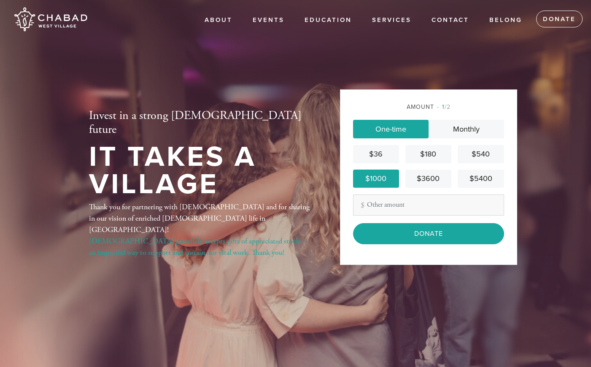 Image resolution: width=591 pixels, height=367 pixels. What do you see at coordinates (392, 20) in the screenshot?
I see `a: Services` at bounding box center [392, 20].